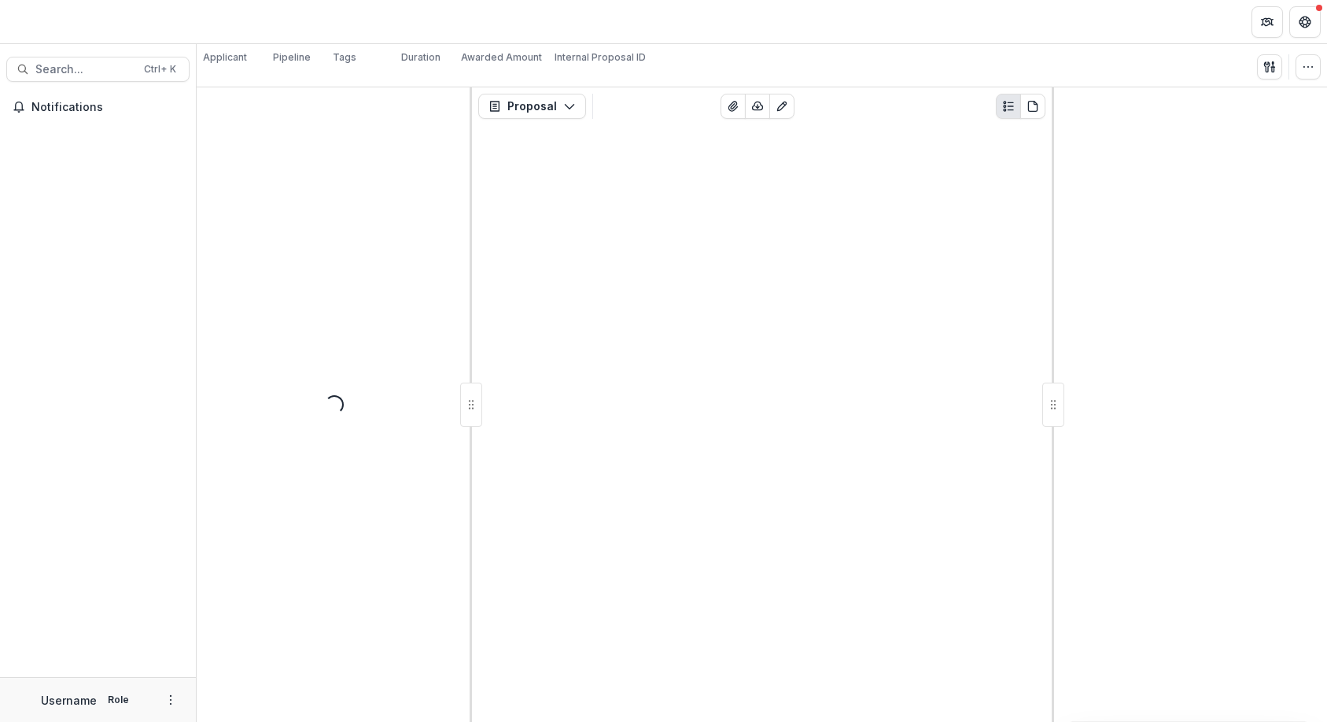 This screenshot has height=722, width=1327. What do you see at coordinates (85, 69) in the screenshot?
I see `span: Search...` at bounding box center [85, 69].